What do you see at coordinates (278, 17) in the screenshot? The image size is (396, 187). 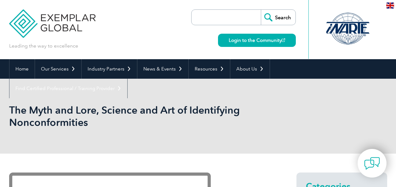 I see `input: Search` at bounding box center [278, 17].